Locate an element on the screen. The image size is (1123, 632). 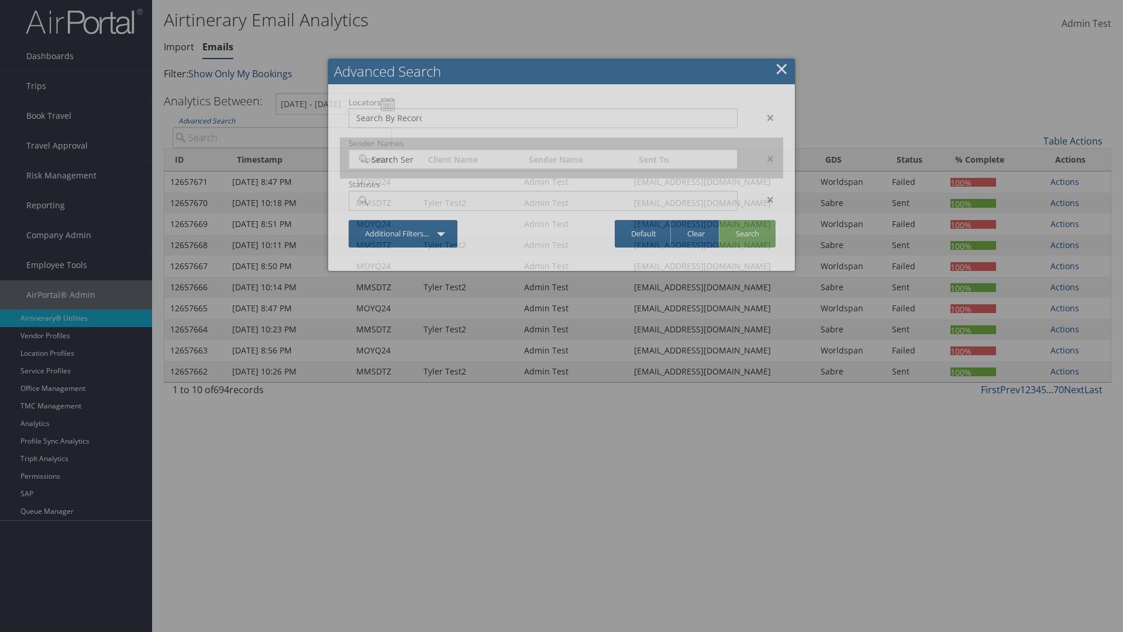
a: Clear is located at coordinates (696, 233).